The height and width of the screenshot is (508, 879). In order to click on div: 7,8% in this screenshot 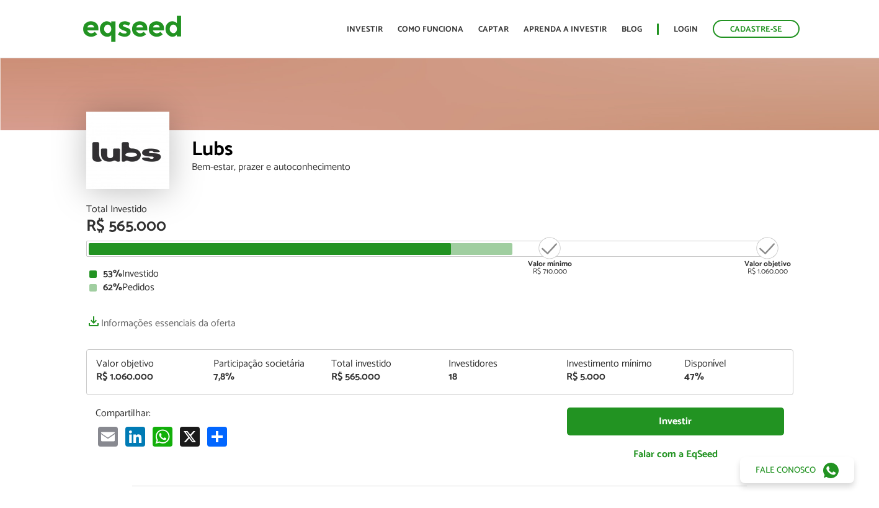, I will do `click(263, 377)`.